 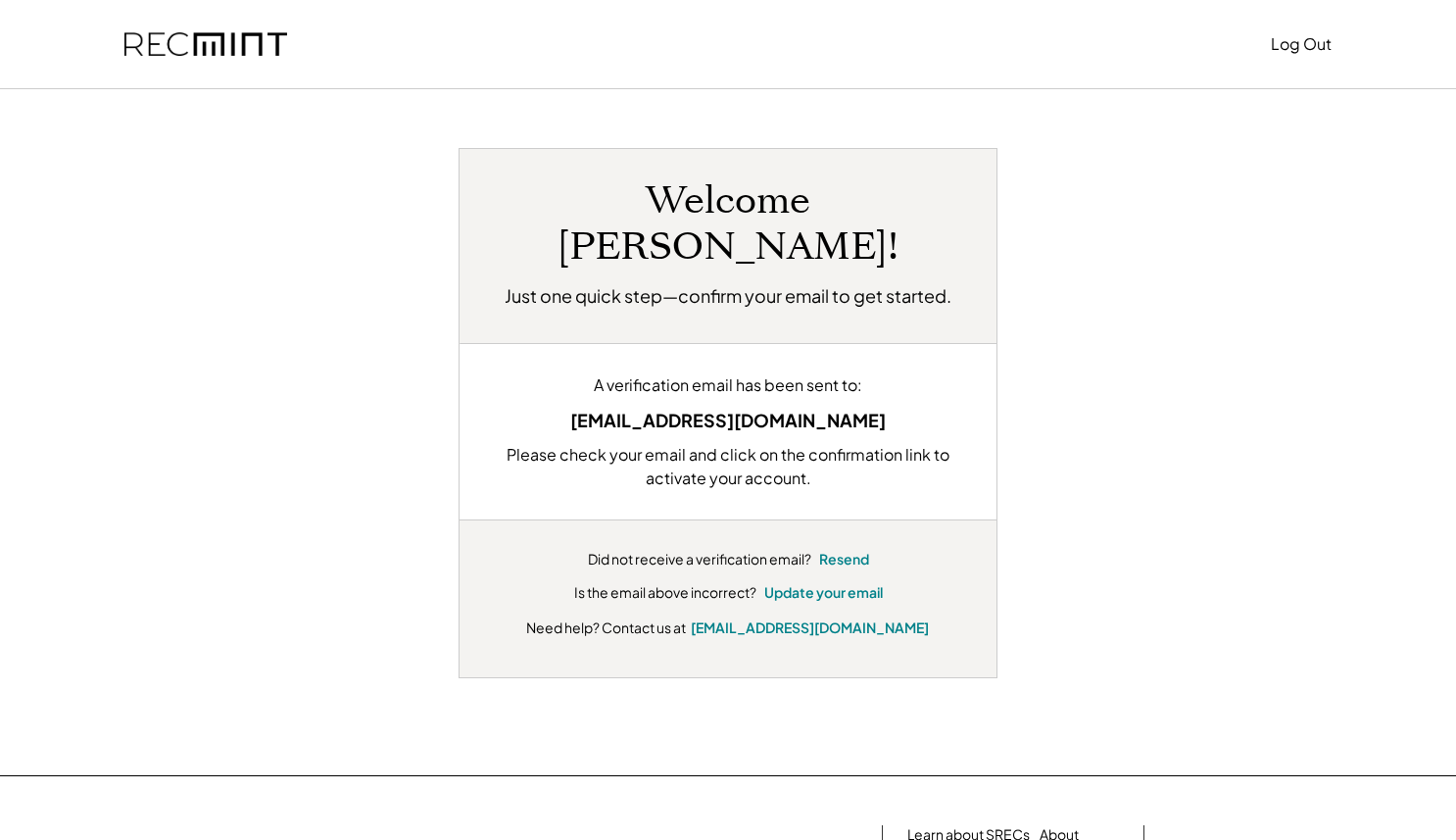 What do you see at coordinates (728, 295) in the screenshot?
I see `h2: Just one quick step—confirm your email to get started.` at bounding box center [728, 295].